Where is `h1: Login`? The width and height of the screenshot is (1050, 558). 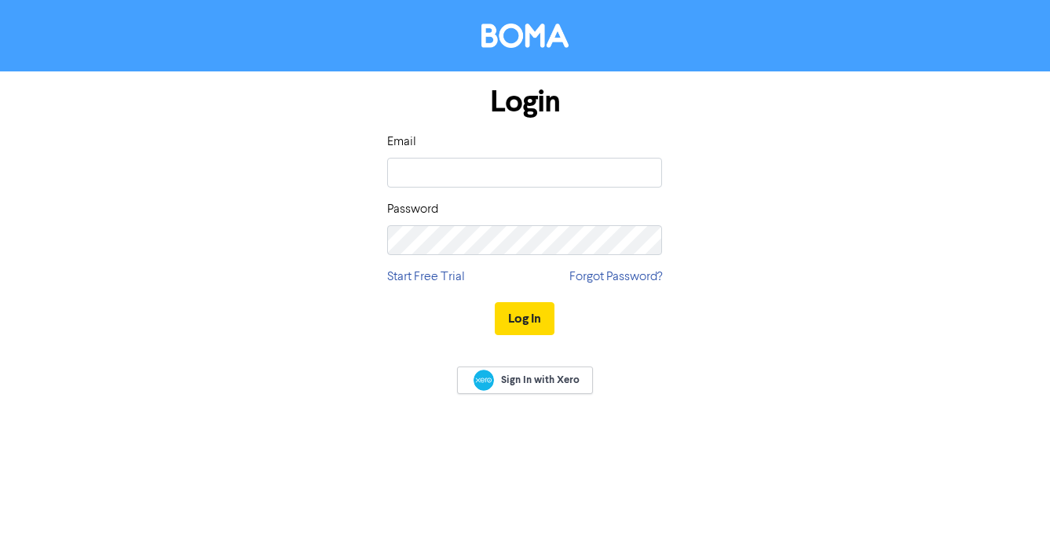
h1: Login is located at coordinates (525, 102).